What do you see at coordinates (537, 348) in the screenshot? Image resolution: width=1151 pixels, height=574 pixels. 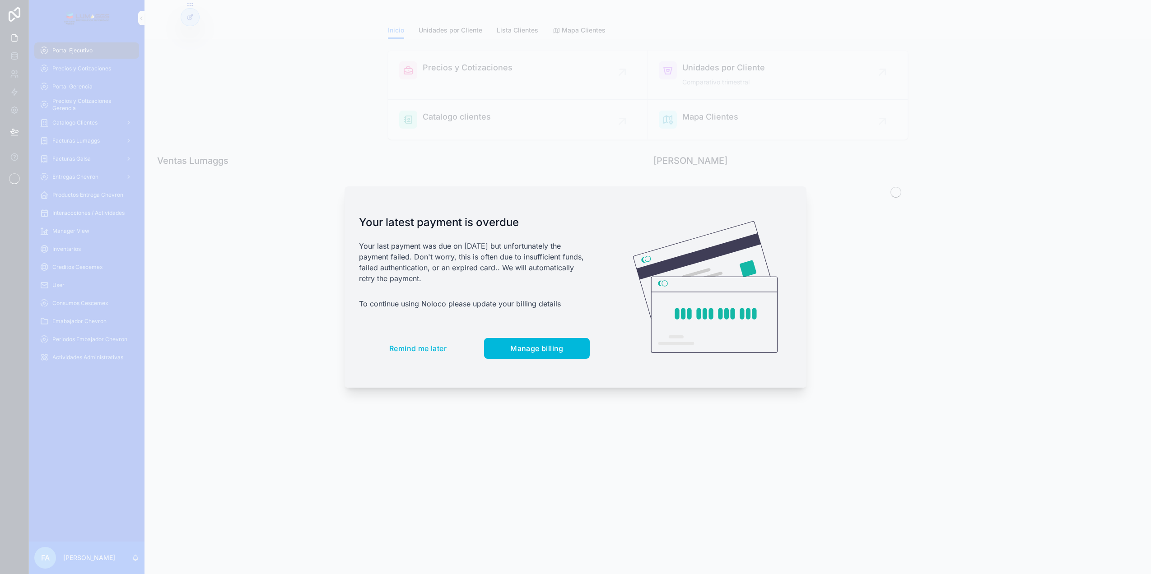 I see `span: Manage billing` at bounding box center [537, 348].